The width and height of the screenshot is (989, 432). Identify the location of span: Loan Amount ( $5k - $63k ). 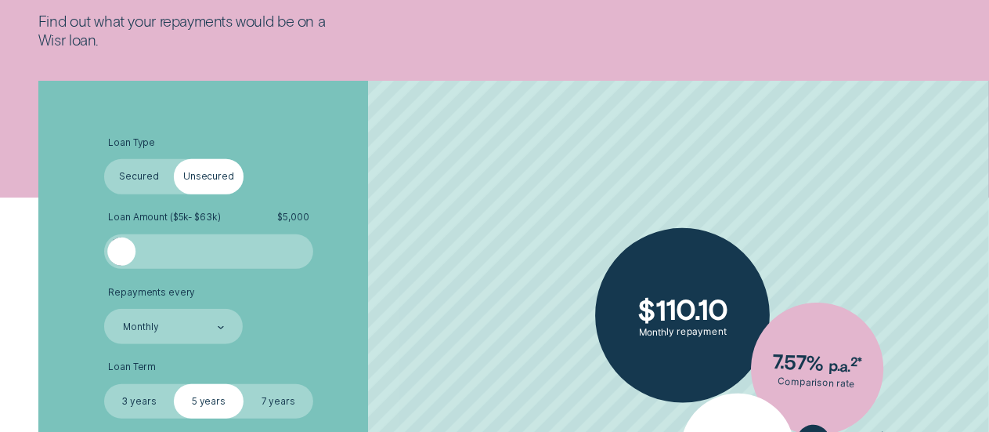
(164, 217).